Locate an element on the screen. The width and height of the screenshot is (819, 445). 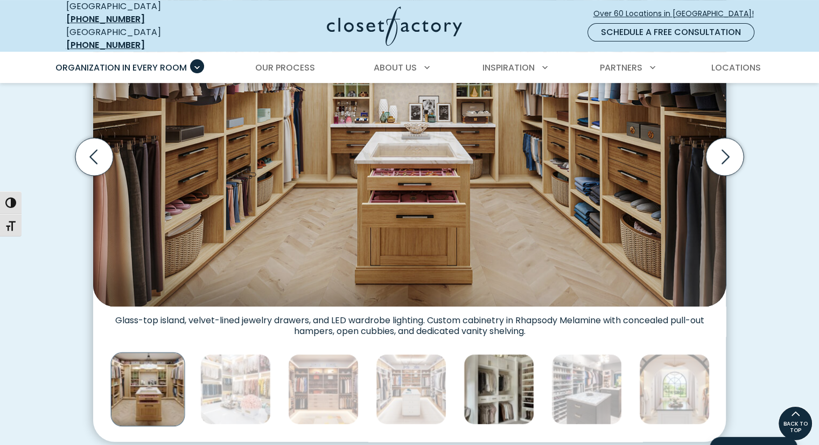
span: Partners is located at coordinates (621, 67).